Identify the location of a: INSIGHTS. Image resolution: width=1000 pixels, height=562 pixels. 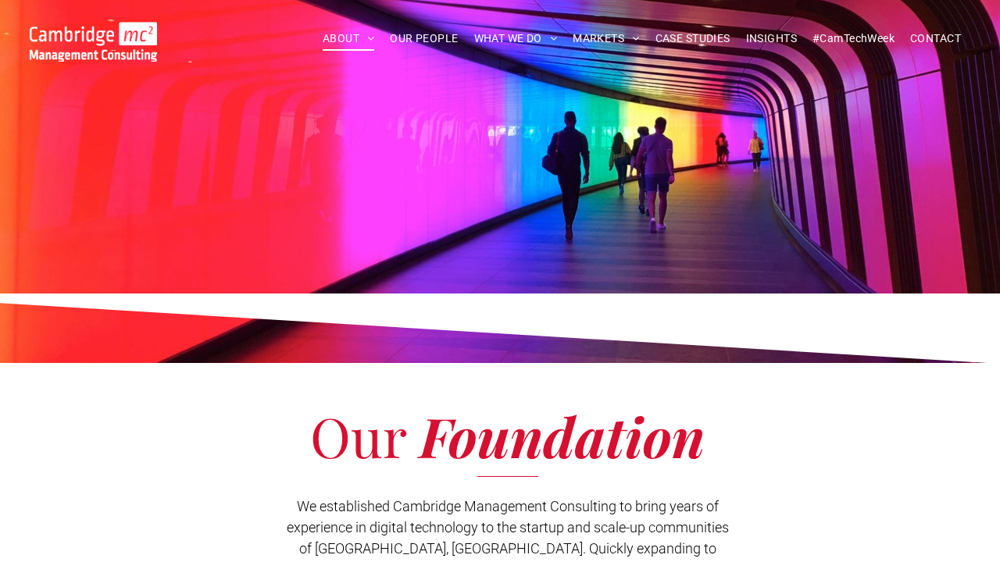
(771, 38).